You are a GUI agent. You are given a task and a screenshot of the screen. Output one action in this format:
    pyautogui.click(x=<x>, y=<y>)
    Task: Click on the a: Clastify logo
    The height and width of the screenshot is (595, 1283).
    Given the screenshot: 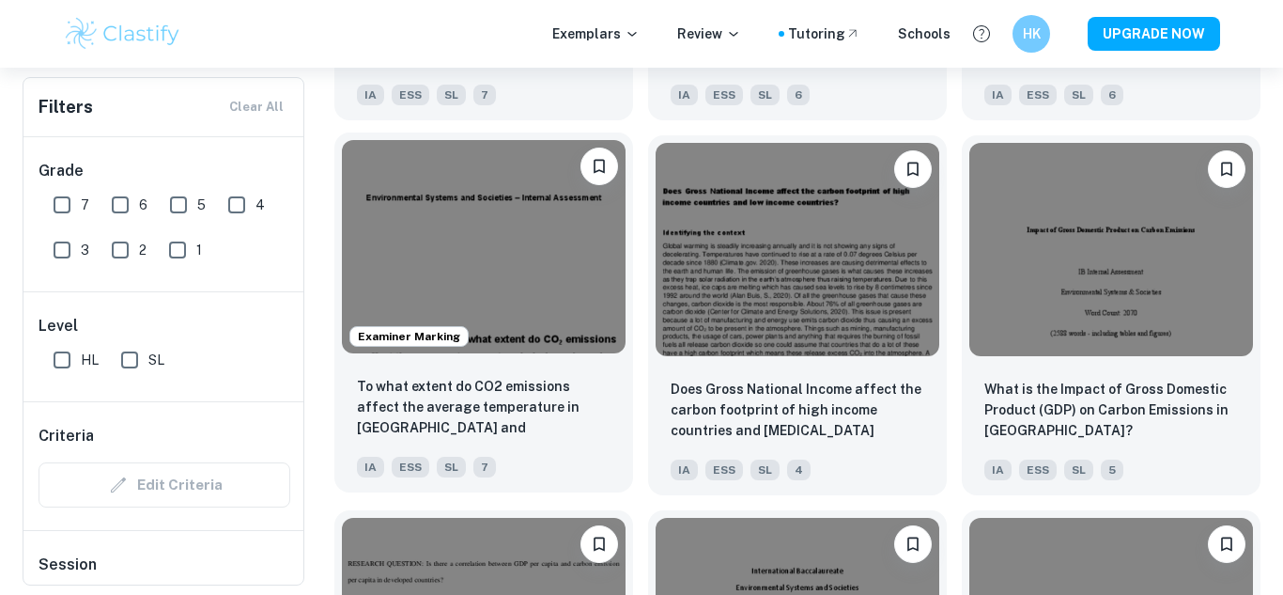 What is the action you would take?
    pyautogui.click(x=122, y=34)
    